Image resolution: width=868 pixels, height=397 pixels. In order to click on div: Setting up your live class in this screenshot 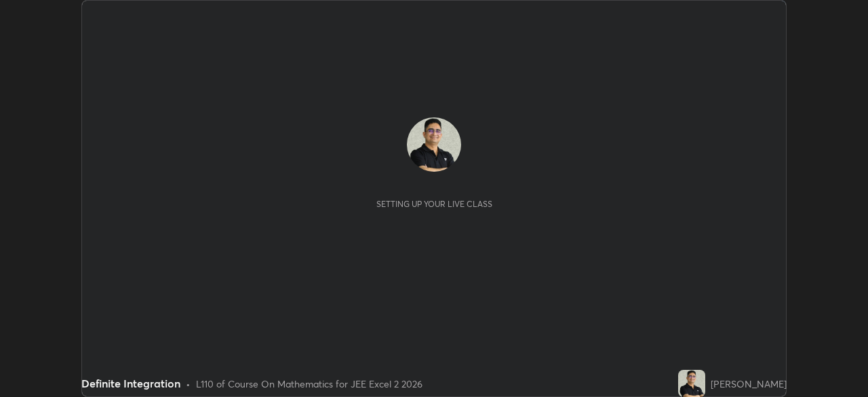, I will do `click(434, 203)`.